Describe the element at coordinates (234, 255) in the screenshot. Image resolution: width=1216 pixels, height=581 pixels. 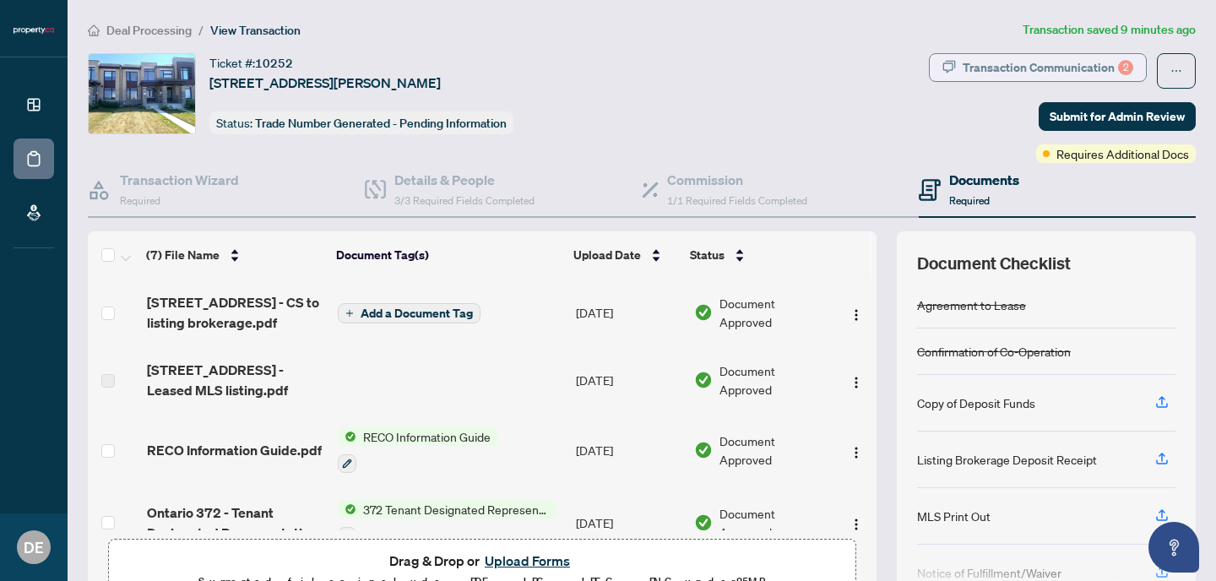
I see `th: (7) File Name` at that location.